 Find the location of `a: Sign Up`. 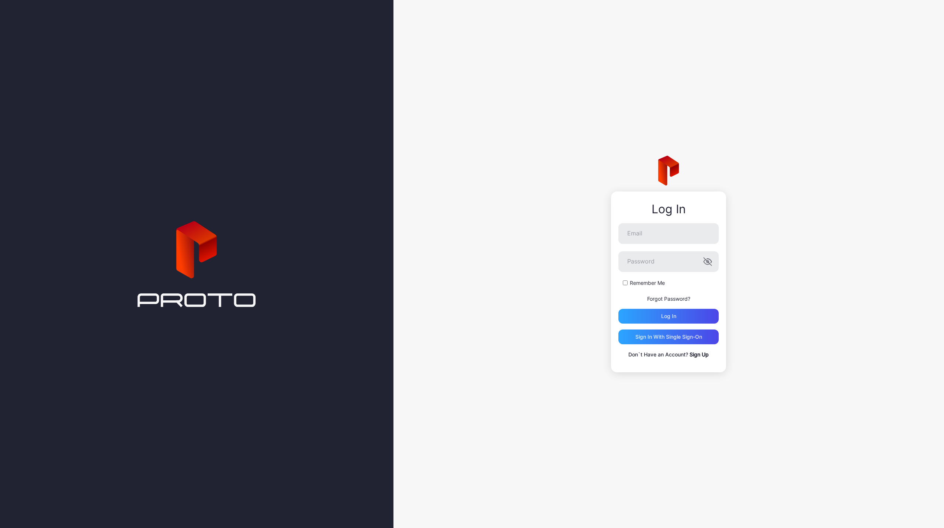

a: Sign Up is located at coordinates (699, 354).